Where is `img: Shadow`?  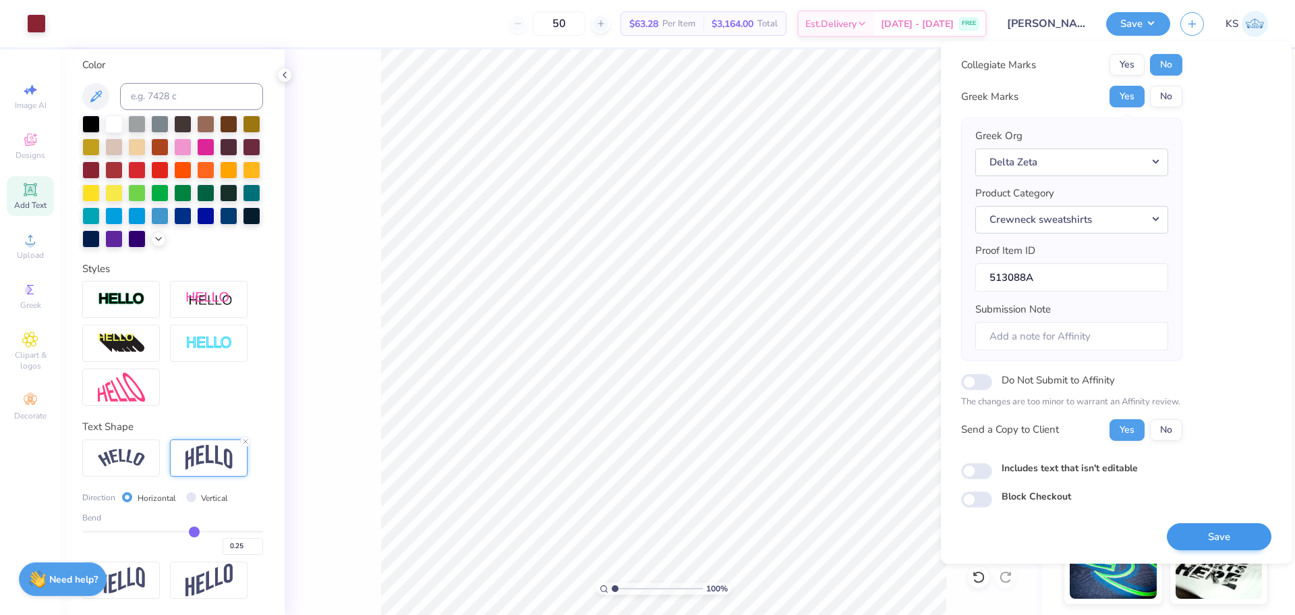 img: Shadow is located at coordinates (209, 299).